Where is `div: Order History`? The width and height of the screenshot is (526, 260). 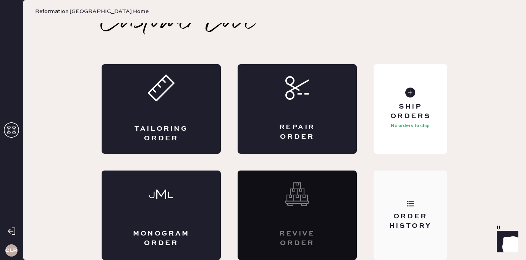 div: Order History is located at coordinates (410, 221).